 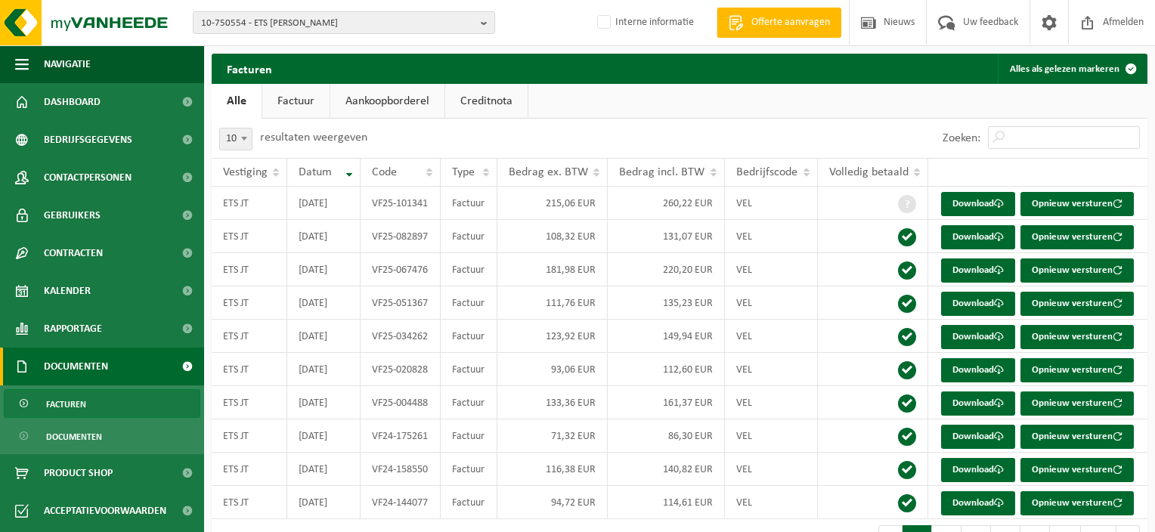 I want to click on a: Facturen, so click(x=102, y=404).